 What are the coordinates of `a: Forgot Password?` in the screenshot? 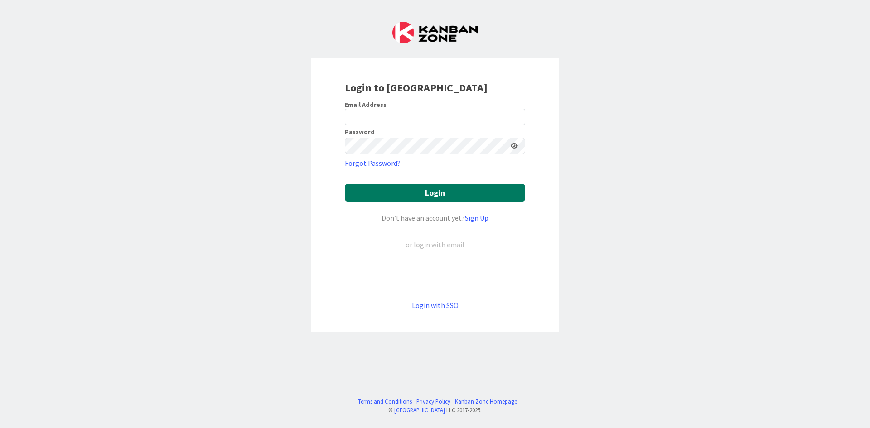 It's located at (372, 163).